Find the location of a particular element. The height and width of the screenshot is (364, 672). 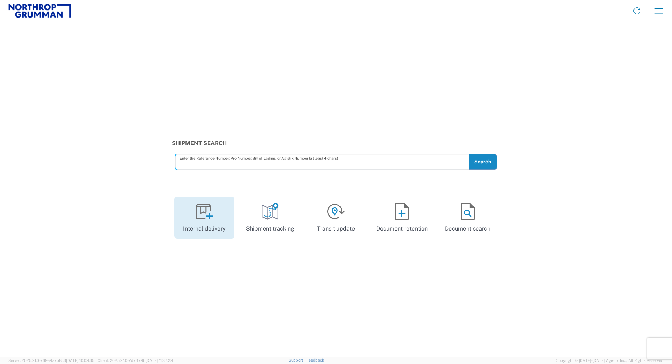

button: Search is located at coordinates (482, 162).